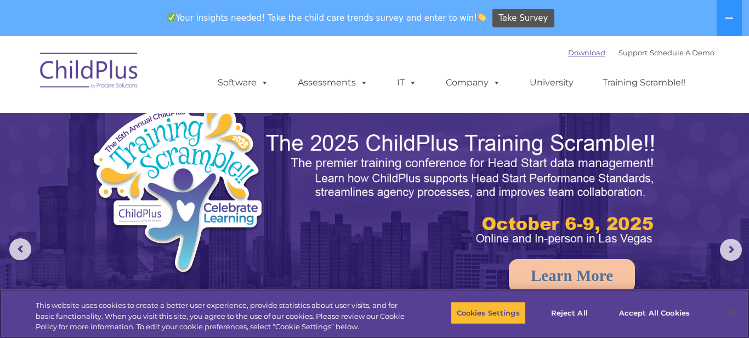 This screenshot has height=338, width=749. What do you see at coordinates (488, 313) in the screenshot?
I see `button: Cookies Settings` at bounding box center [488, 313].